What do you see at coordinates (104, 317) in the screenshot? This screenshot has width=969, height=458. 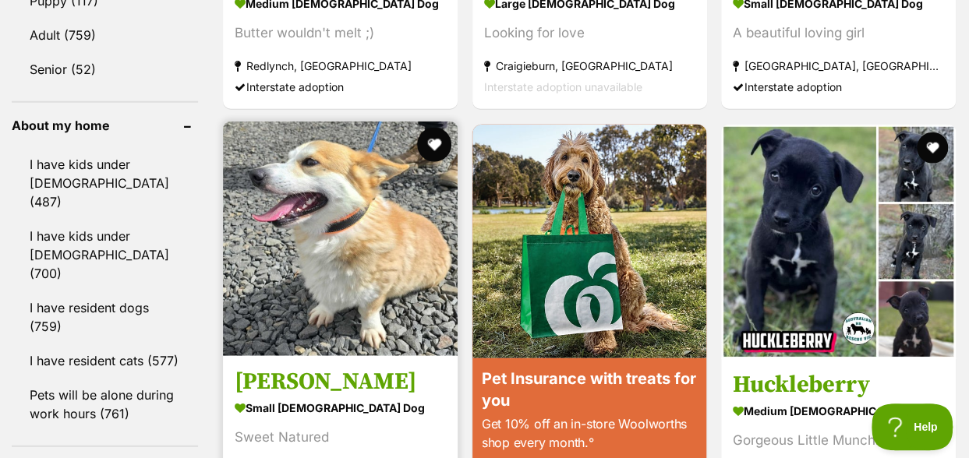 I see `a: I have resident dogs (759)` at bounding box center [104, 317].